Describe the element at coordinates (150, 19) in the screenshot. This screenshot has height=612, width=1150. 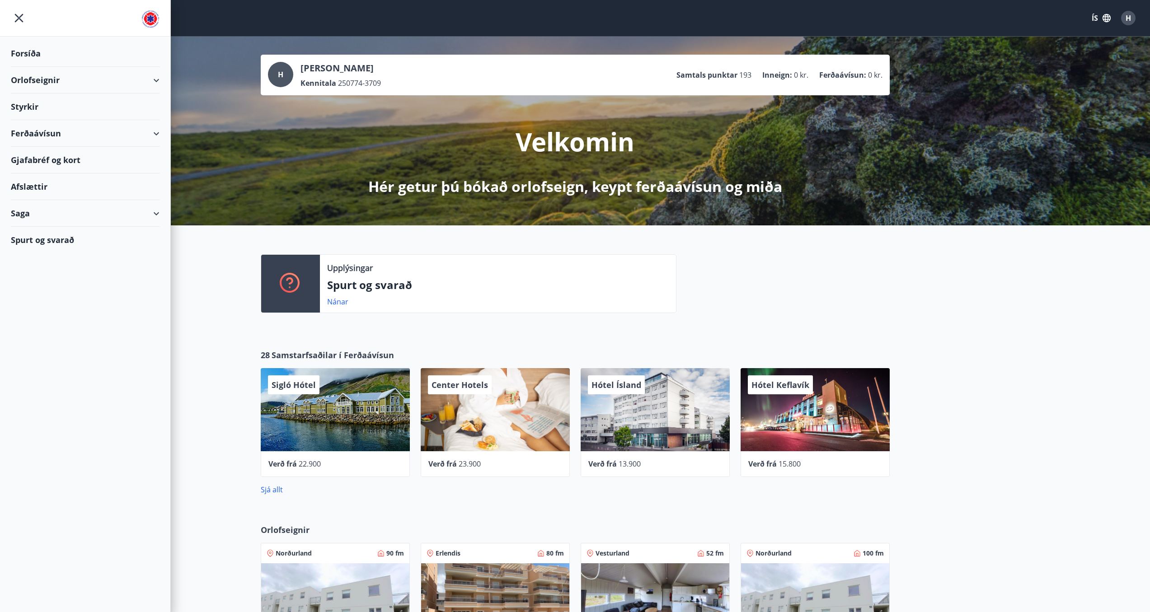
I see `img: union_logo` at that location.